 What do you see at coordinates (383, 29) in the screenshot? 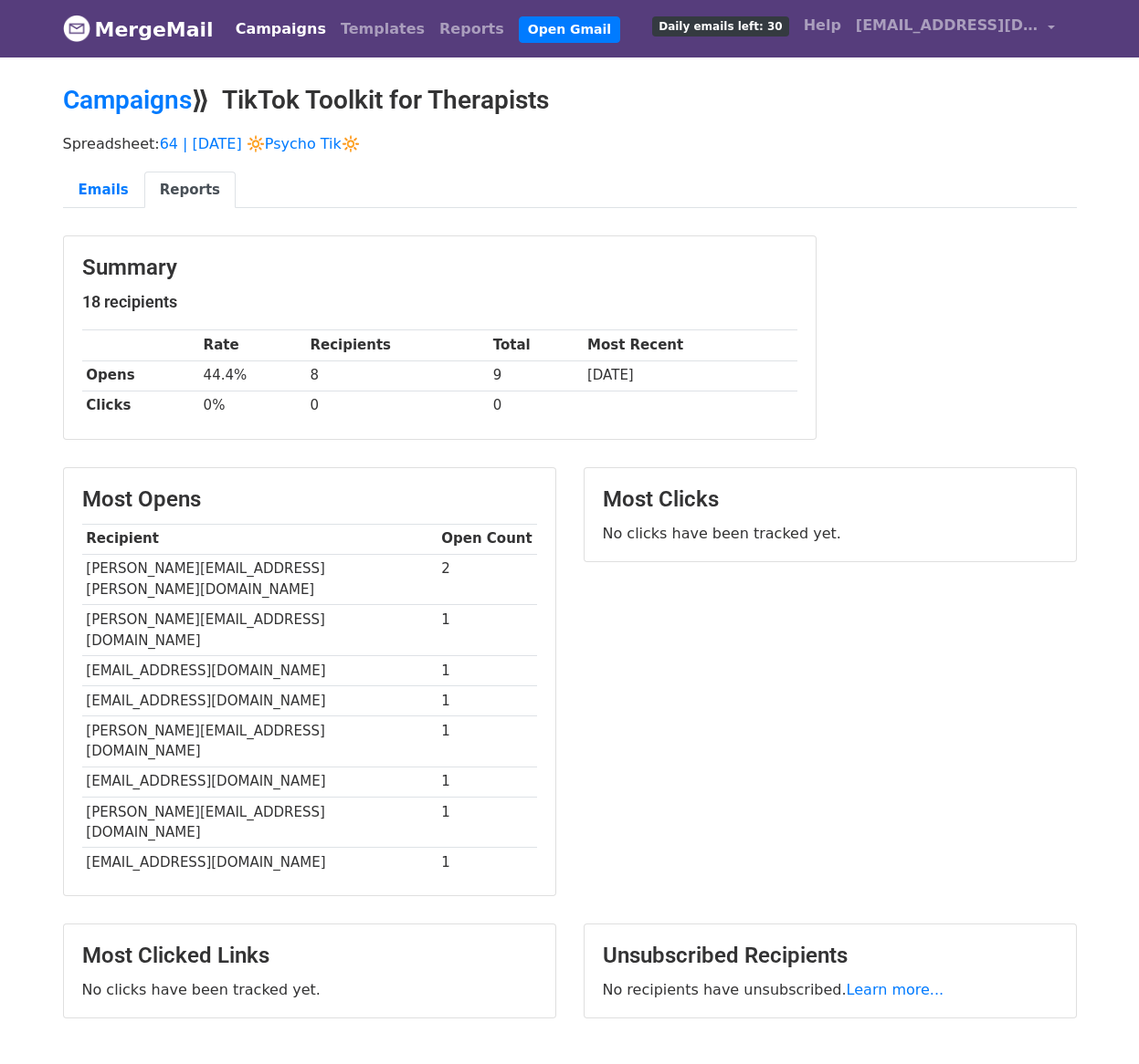
I see `a: Templates` at bounding box center [383, 29].